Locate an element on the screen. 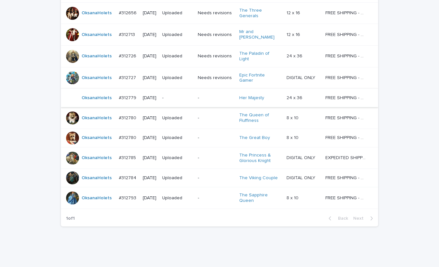 This screenshot has width=439, height=267. button: Next is located at coordinates (364, 218).